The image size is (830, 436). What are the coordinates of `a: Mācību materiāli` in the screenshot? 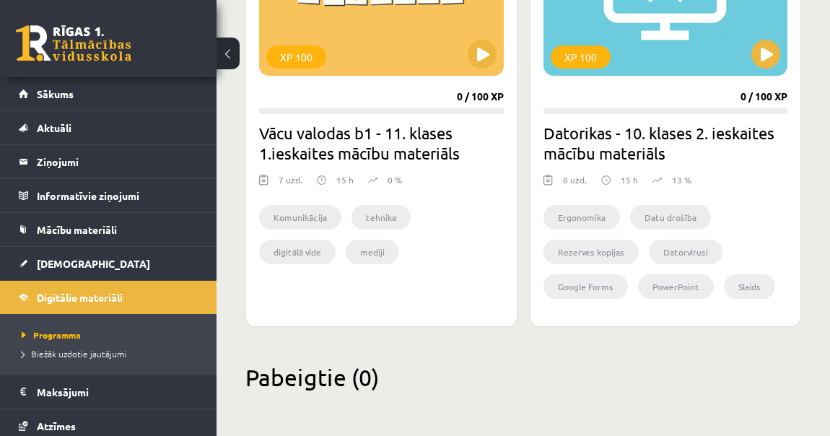 It's located at (108, 230).